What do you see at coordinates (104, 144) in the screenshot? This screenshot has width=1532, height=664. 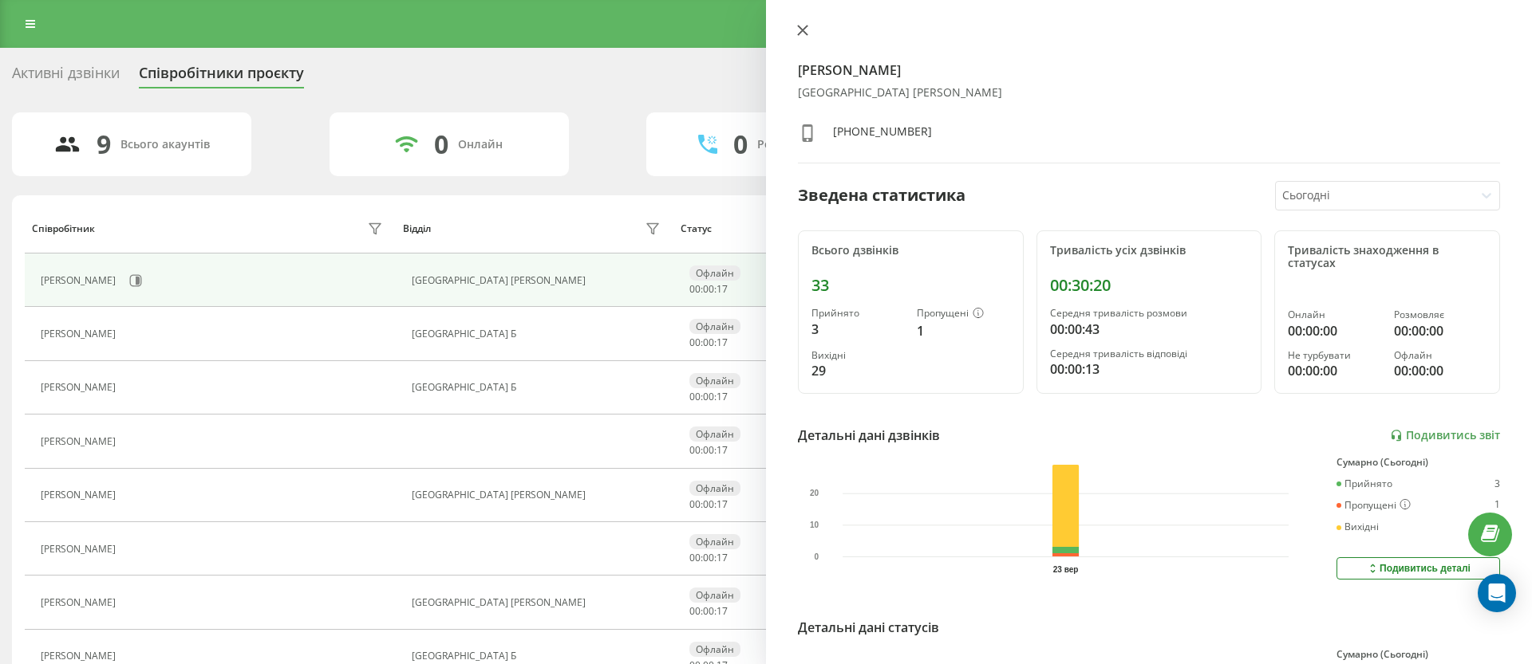 I see `div: 9` at bounding box center [104, 144].